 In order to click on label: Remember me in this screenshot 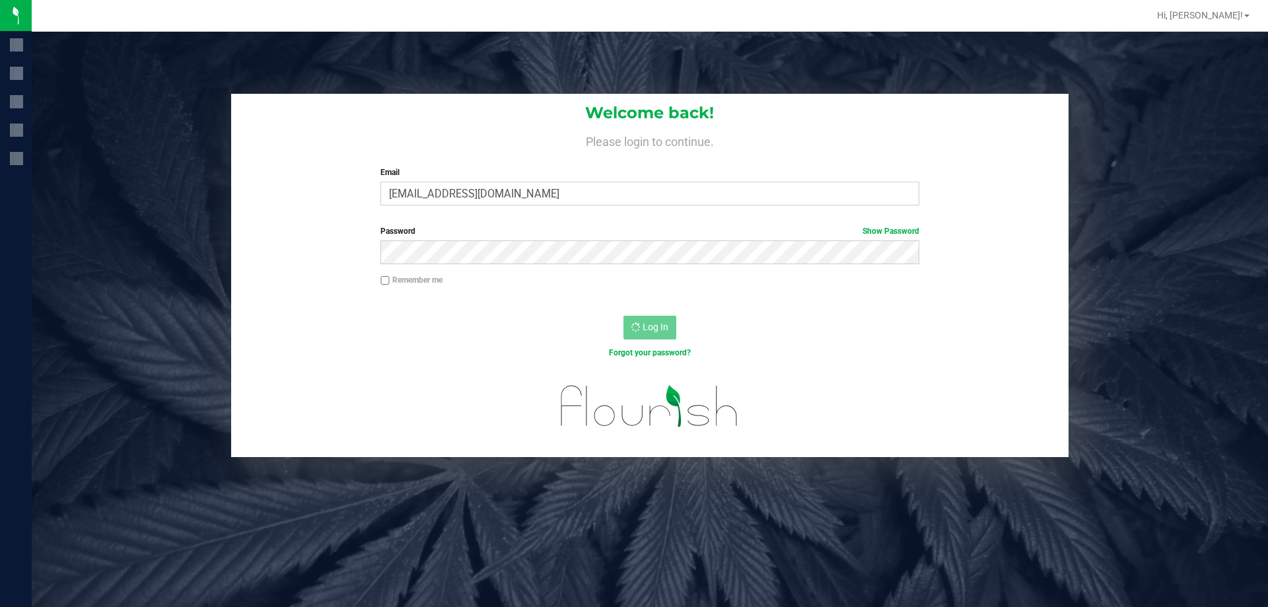, I will do `click(411, 280)`.